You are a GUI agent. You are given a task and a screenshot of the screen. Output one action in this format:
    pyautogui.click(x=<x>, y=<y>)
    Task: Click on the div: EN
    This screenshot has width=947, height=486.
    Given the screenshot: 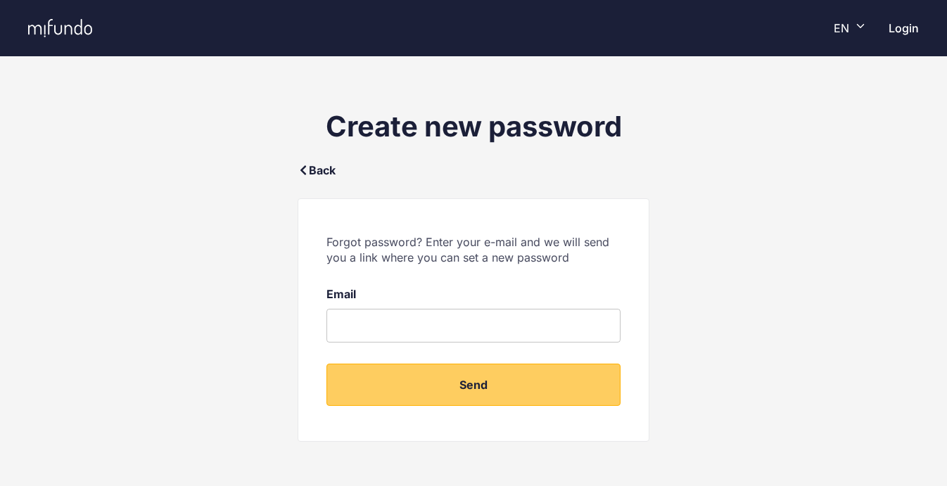 What is the action you would take?
    pyautogui.click(x=850, y=28)
    